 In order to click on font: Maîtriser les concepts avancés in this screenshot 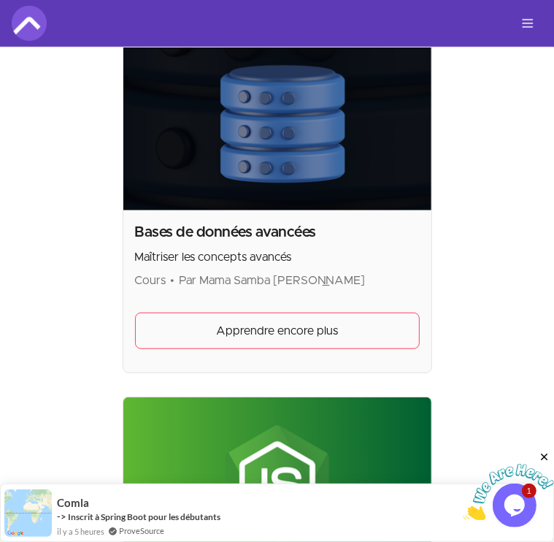, I will do `click(213, 257)`.